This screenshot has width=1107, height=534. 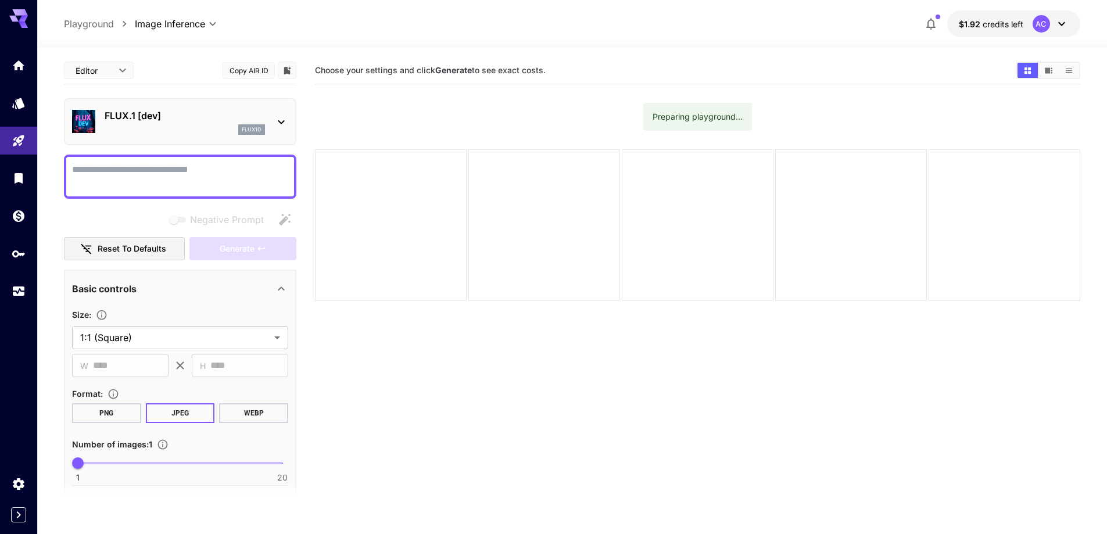 I want to click on div: Show media in grid viewShow media in video viewShow media in list view, so click(x=1048, y=70).